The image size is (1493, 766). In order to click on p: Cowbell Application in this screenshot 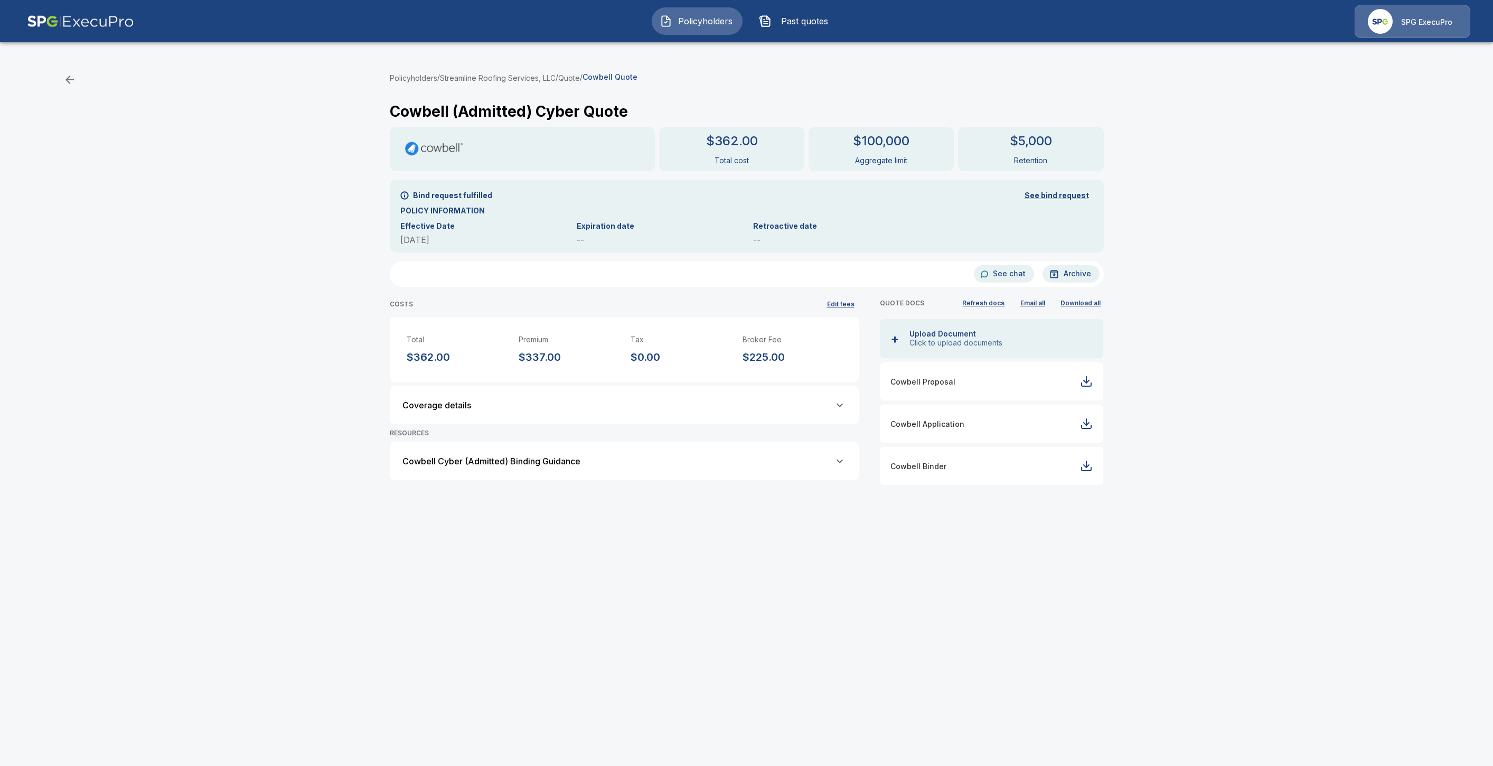, I will do `click(986, 424)`.